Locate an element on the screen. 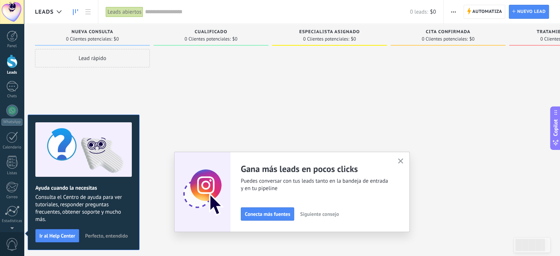 The height and width of the screenshot is (256, 560). a: Nuevo lead is located at coordinates (529, 12).